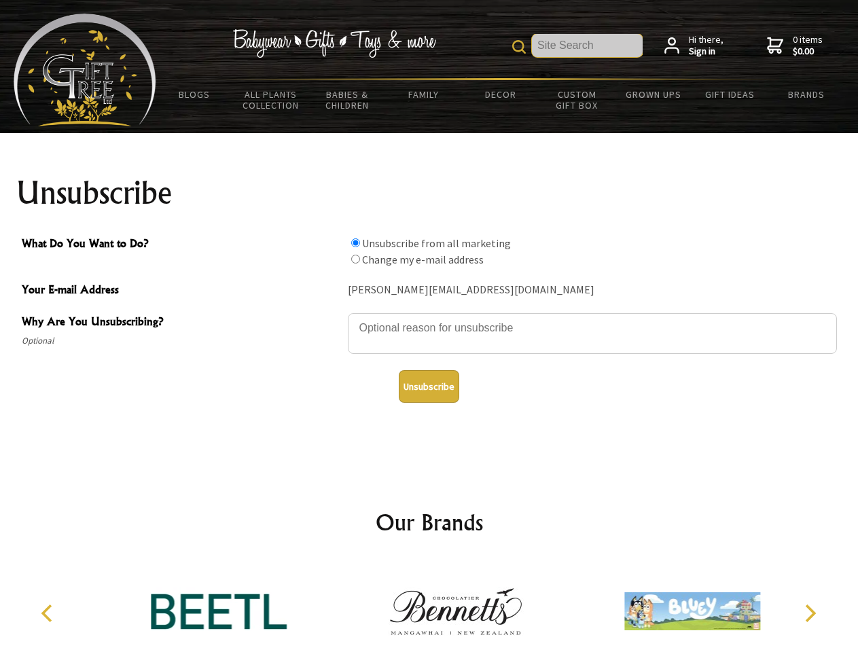 The image size is (858, 652). I want to click on h1: Unsubscribe, so click(429, 193).